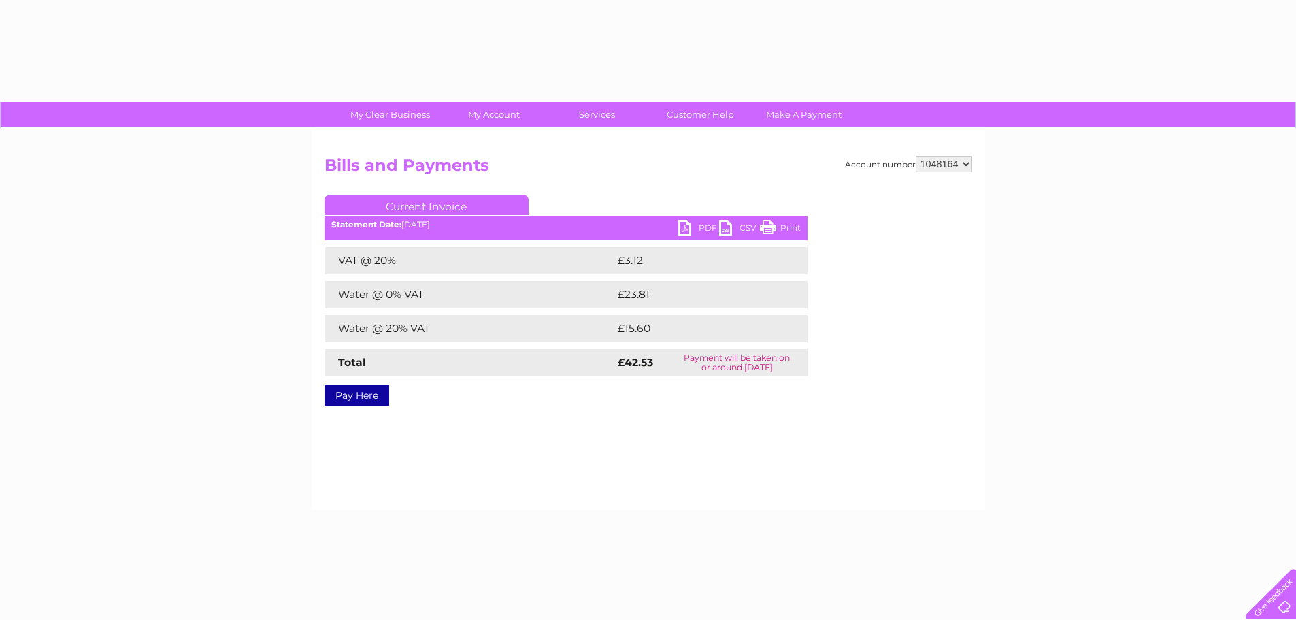 The width and height of the screenshot is (1296, 620). What do you see at coordinates (366, 224) in the screenshot?
I see `b: Statement Date:` at bounding box center [366, 224].